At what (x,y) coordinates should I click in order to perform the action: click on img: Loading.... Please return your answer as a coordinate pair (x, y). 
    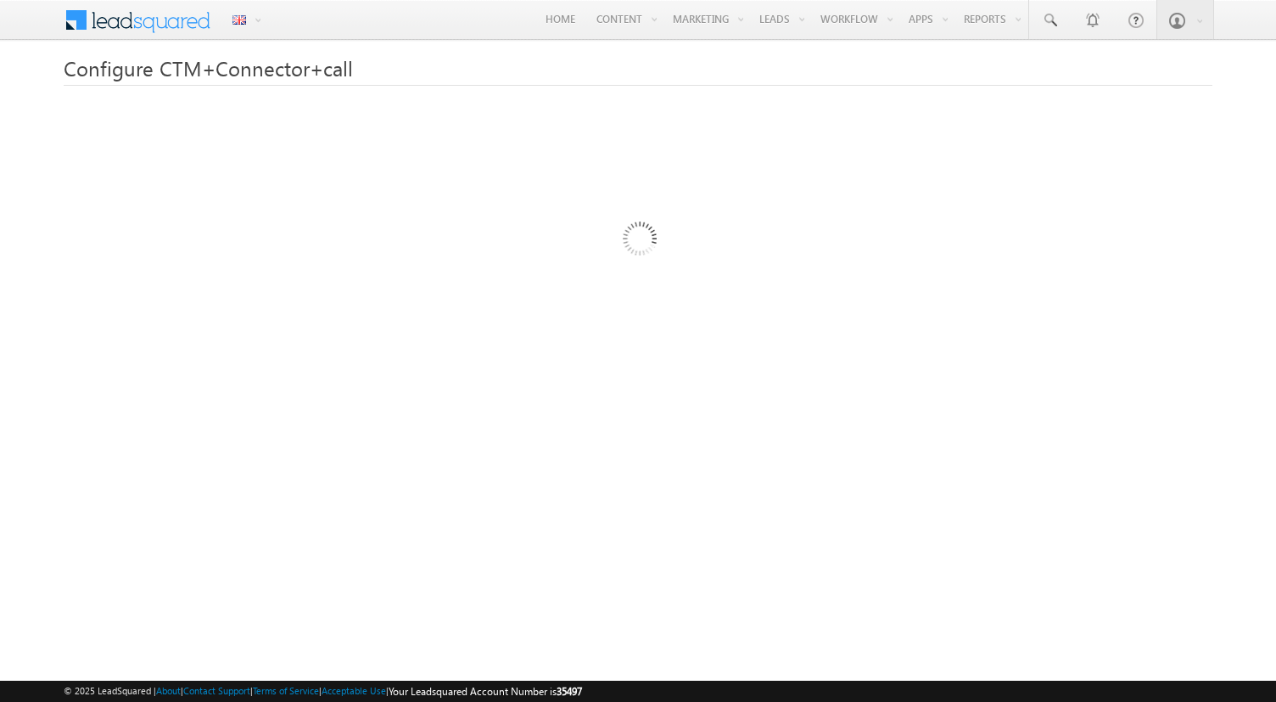
    Looking at the image, I should click on (638, 241).